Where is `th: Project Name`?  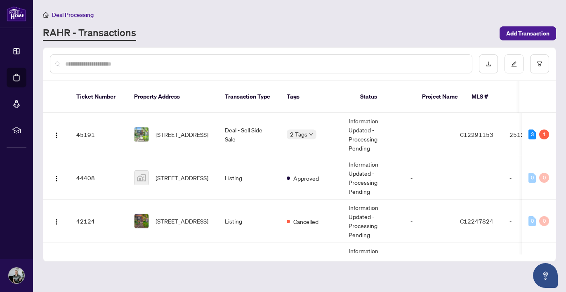
th: Project Name is located at coordinates (440, 97).